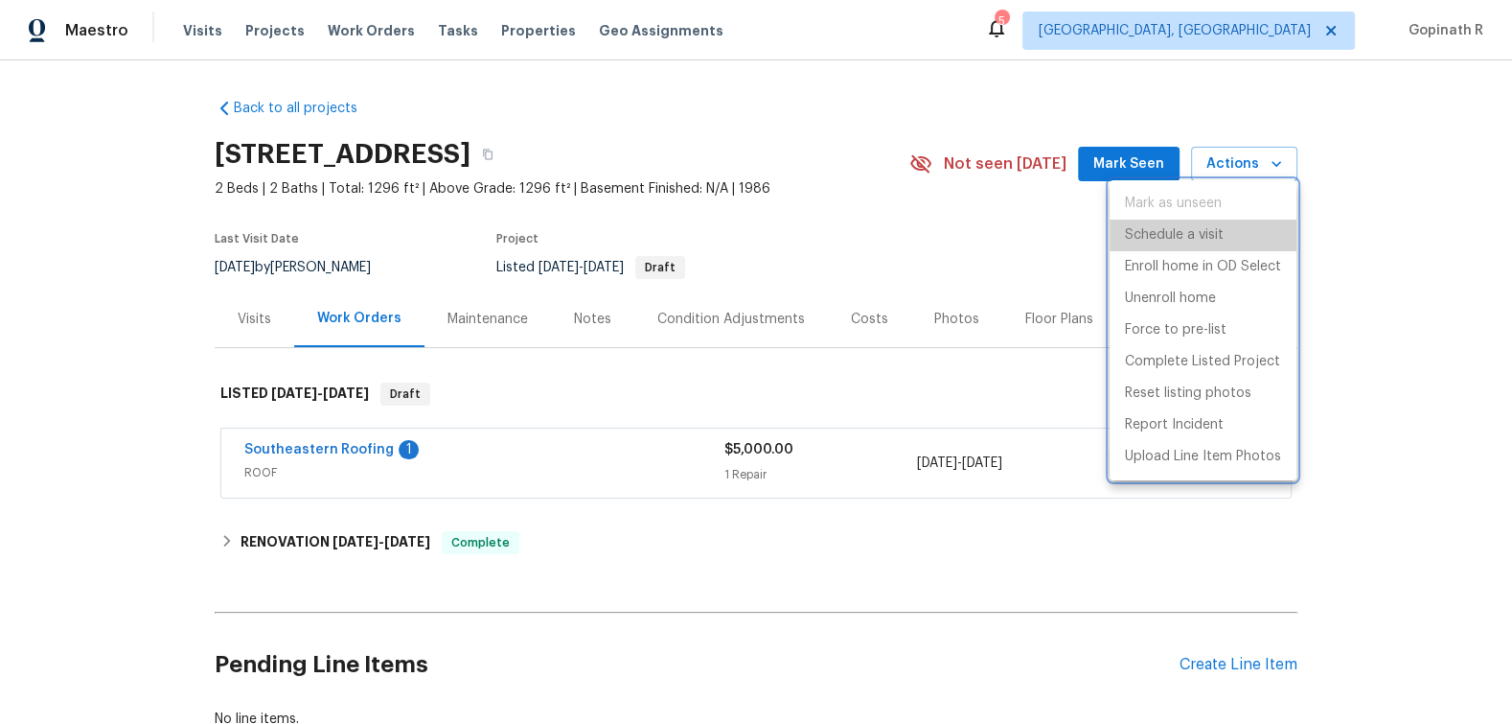 The height and width of the screenshot is (724, 1512). Describe the element at coordinates (1188, 393) in the screenshot. I see `p: Reset listing photos` at that location.